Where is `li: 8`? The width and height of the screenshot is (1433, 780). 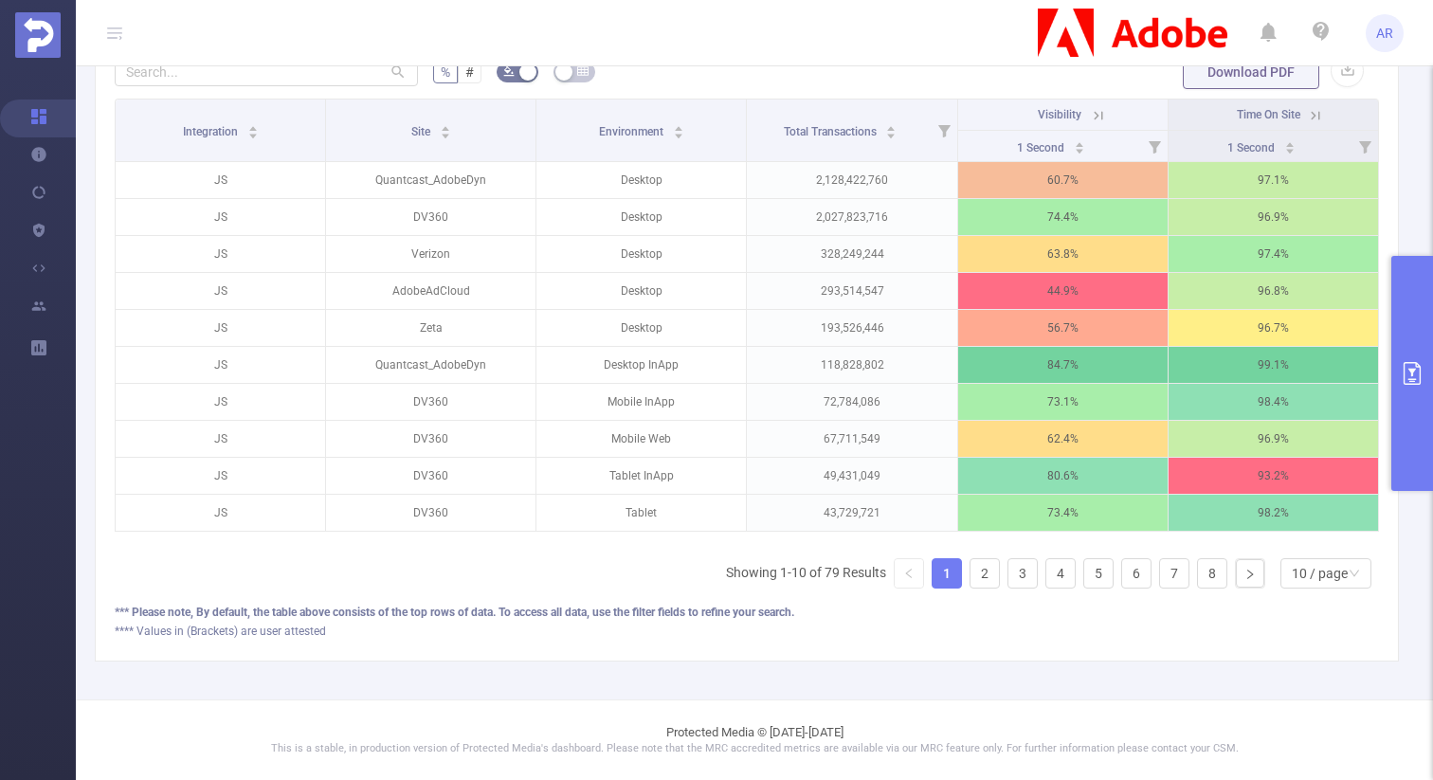 li: 8 is located at coordinates (1212, 573).